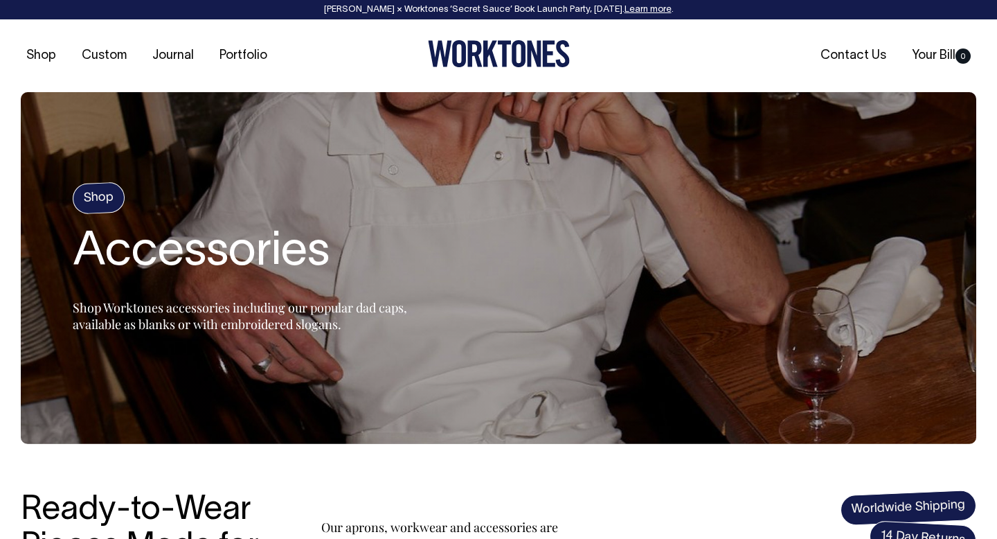 This screenshot has width=997, height=539. What do you see at coordinates (853, 55) in the screenshot?
I see `a: Contact Us` at bounding box center [853, 55].